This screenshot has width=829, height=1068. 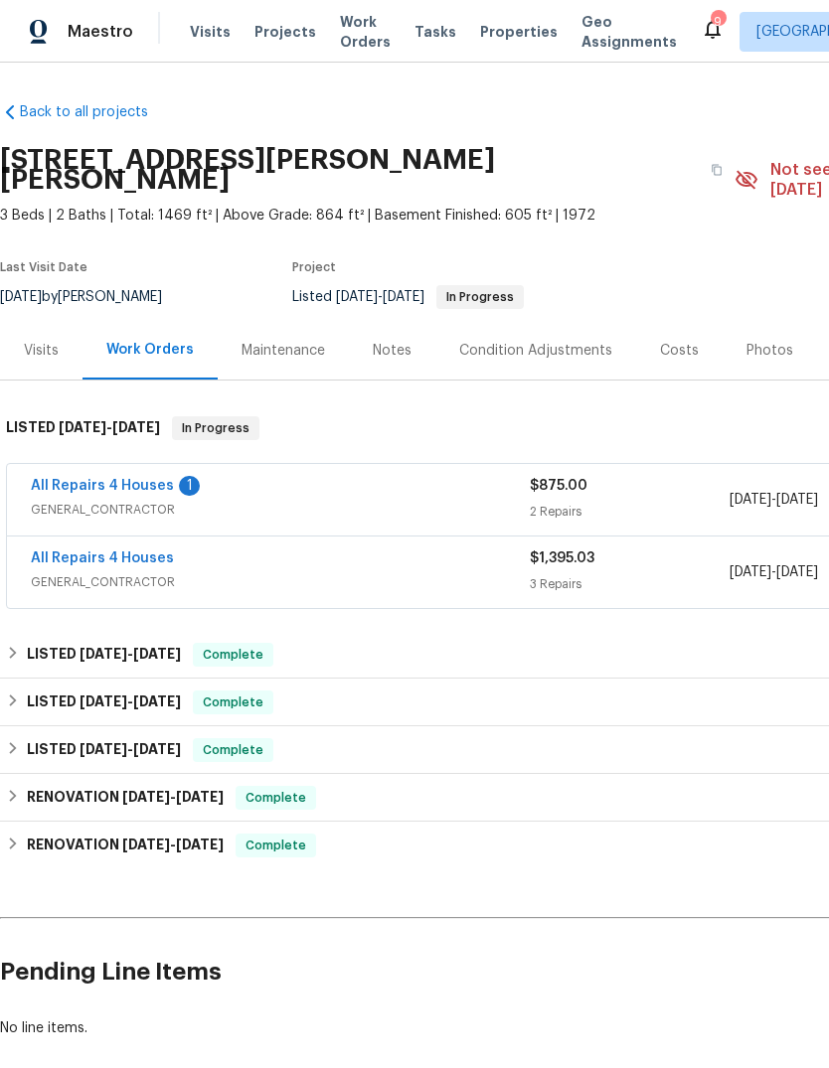 What do you see at coordinates (629, 584) in the screenshot?
I see `div: 3 Repairs` at bounding box center [629, 584].